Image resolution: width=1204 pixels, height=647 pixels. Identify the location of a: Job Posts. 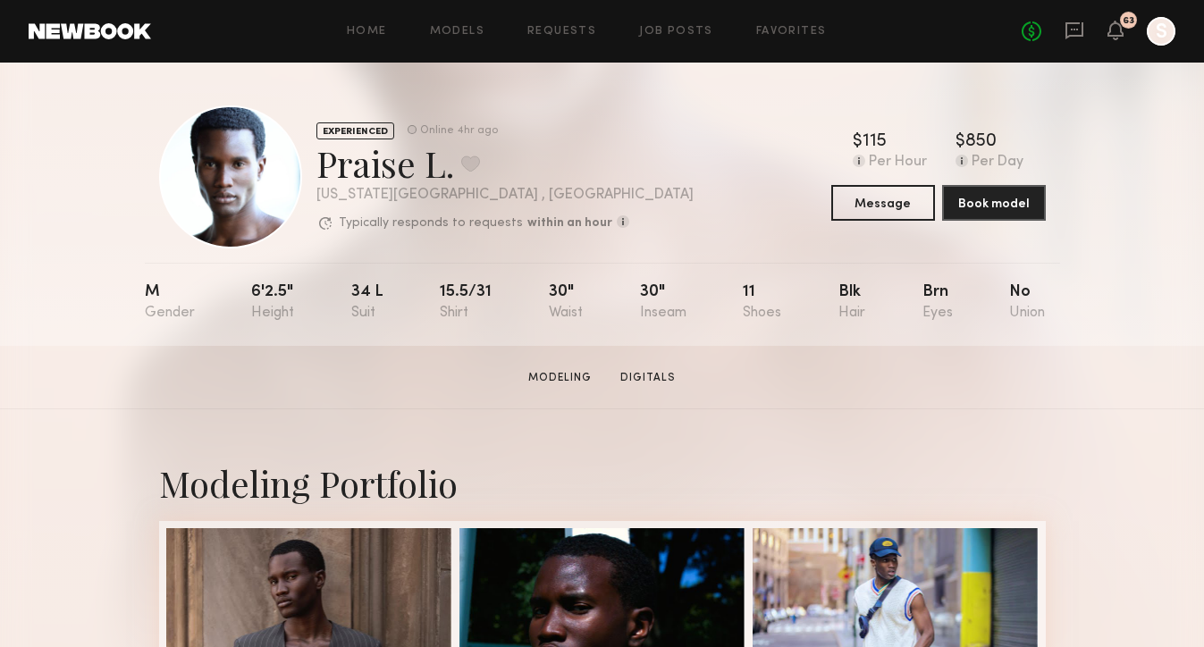
(676, 31).